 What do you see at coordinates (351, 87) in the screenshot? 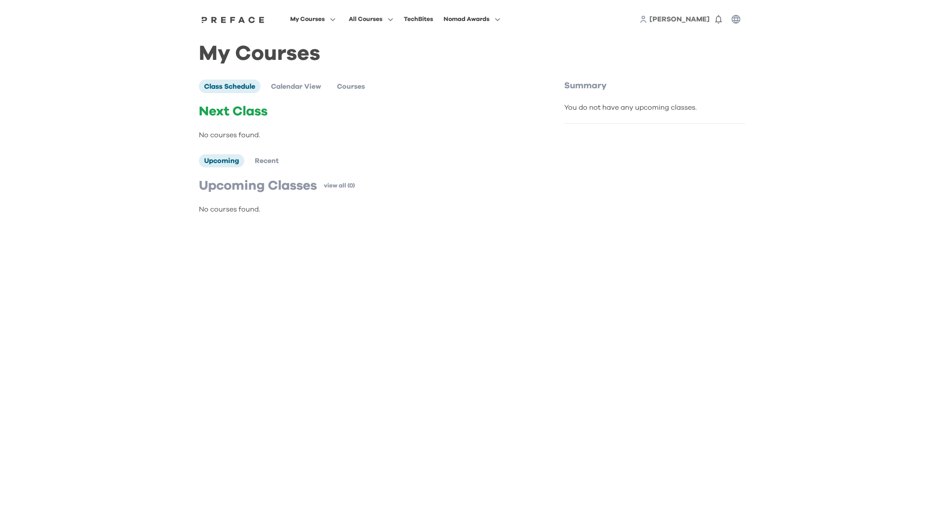
I see `span: Courses` at bounding box center [351, 87].